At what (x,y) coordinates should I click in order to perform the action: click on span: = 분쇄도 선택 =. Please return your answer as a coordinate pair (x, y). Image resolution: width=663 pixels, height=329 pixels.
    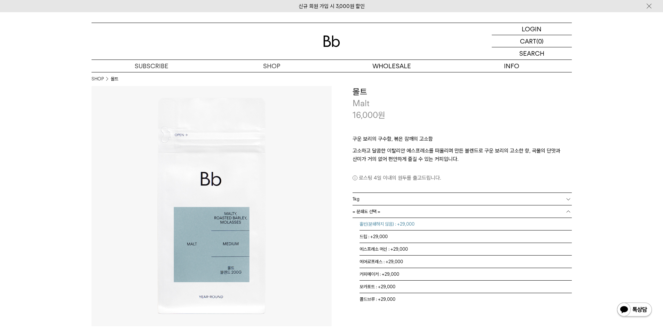
    Looking at the image, I should click on (366, 211).